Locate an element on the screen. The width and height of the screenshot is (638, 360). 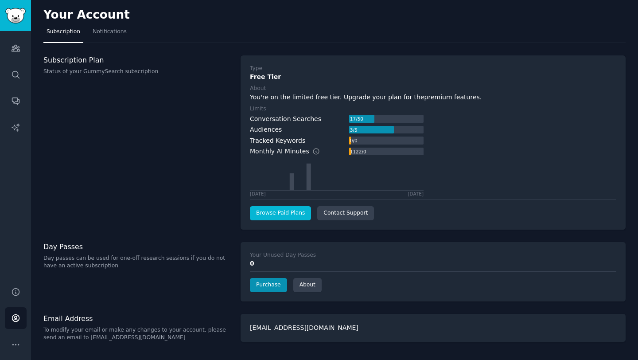
div: Free Tier is located at coordinates (433, 77).